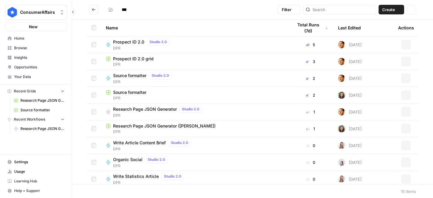 The height and width of the screenshot is (198, 433). What do you see at coordinates (388, 10) in the screenshot?
I see `span: Create` at bounding box center [388, 10].